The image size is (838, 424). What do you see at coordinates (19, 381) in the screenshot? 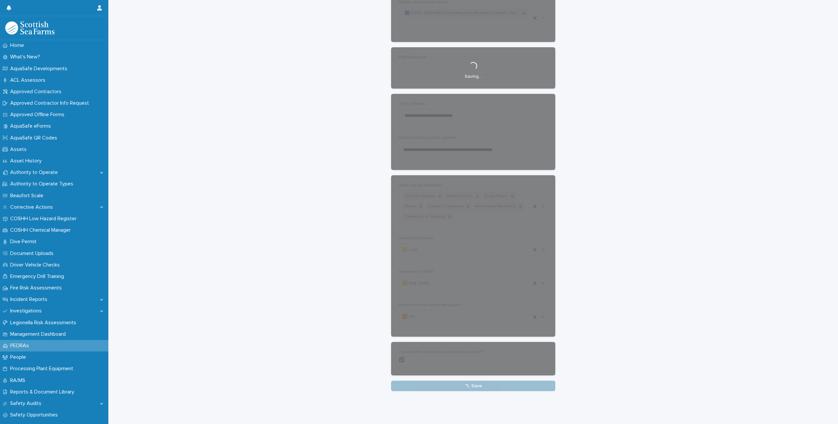
I see `p: RA/MS` at bounding box center [19, 381].